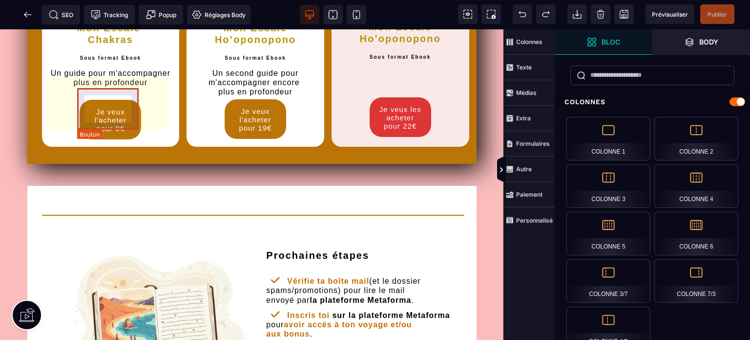 The height and width of the screenshot is (340, 750). I want to click on strong: Médias, so click(527, 92).